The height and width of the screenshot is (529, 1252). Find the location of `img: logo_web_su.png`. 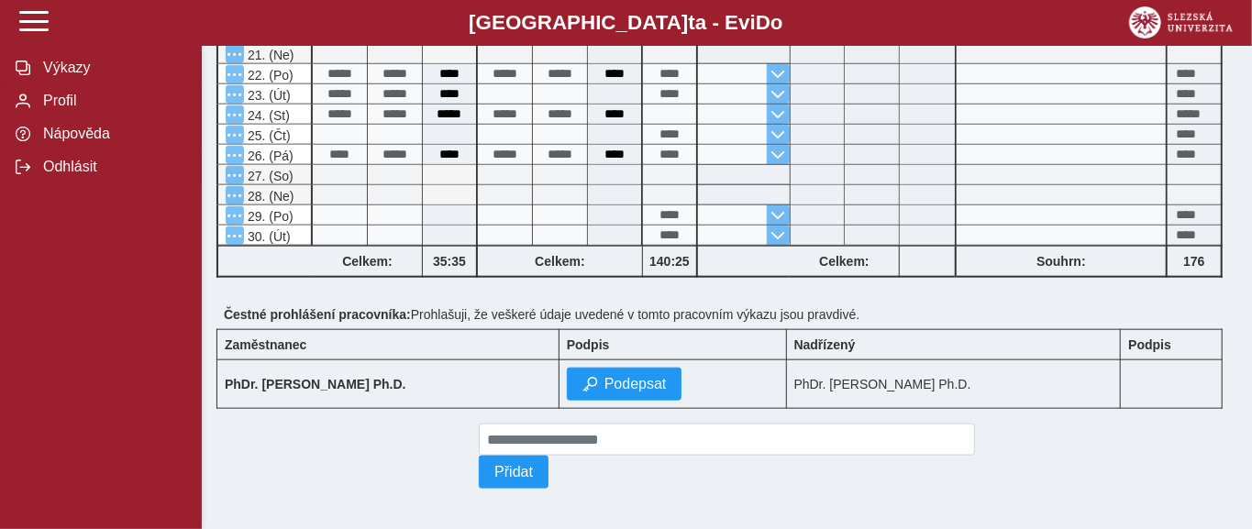

img: logo_web_su.png is located at coordinates (1180, 22).